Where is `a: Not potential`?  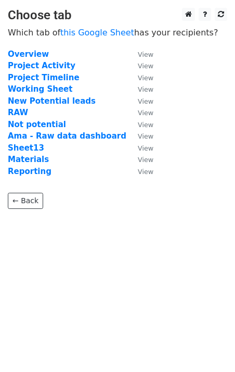 a: Not potential is located at coordinates (37, 124).